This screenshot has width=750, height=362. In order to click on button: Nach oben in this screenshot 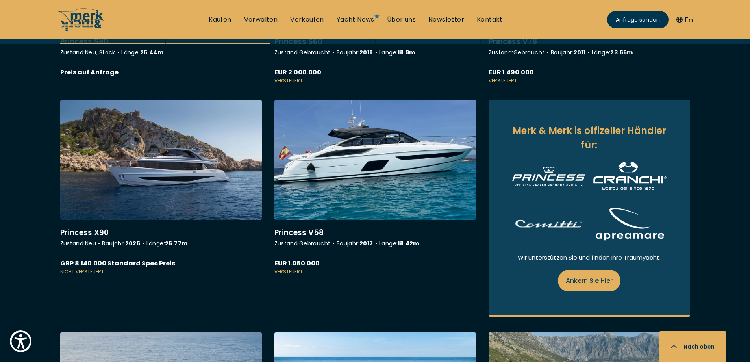, I will do `click(693, 347)`.